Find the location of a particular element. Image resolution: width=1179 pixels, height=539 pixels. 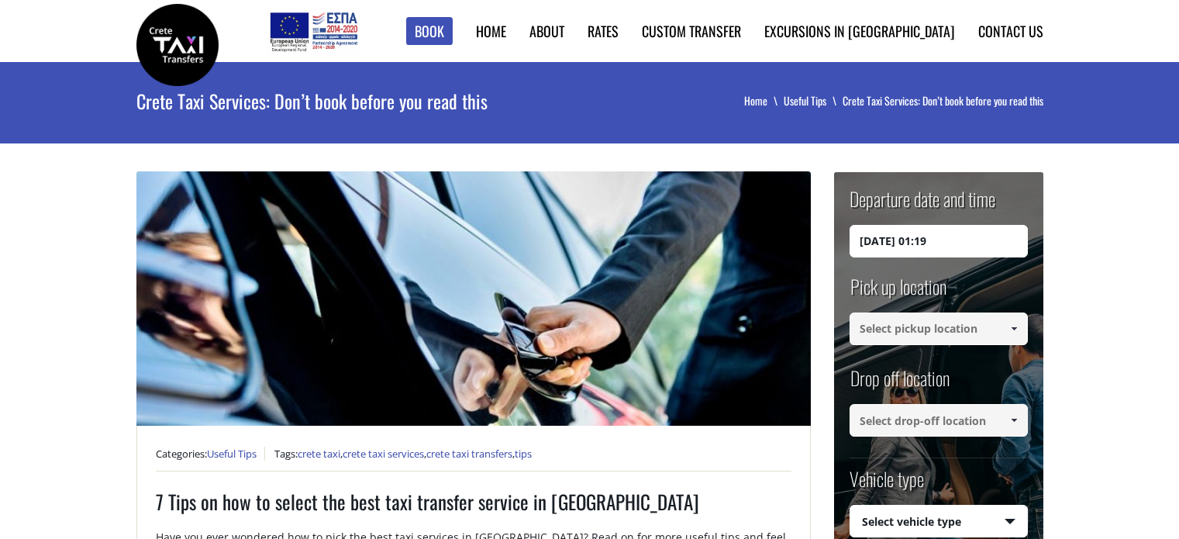

span: Tags: , , , is located at coordinates (403, 453).